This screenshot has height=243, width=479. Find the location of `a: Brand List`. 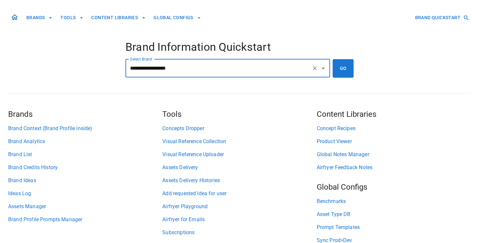

a: Brand List is located at coordinates (85, 155).